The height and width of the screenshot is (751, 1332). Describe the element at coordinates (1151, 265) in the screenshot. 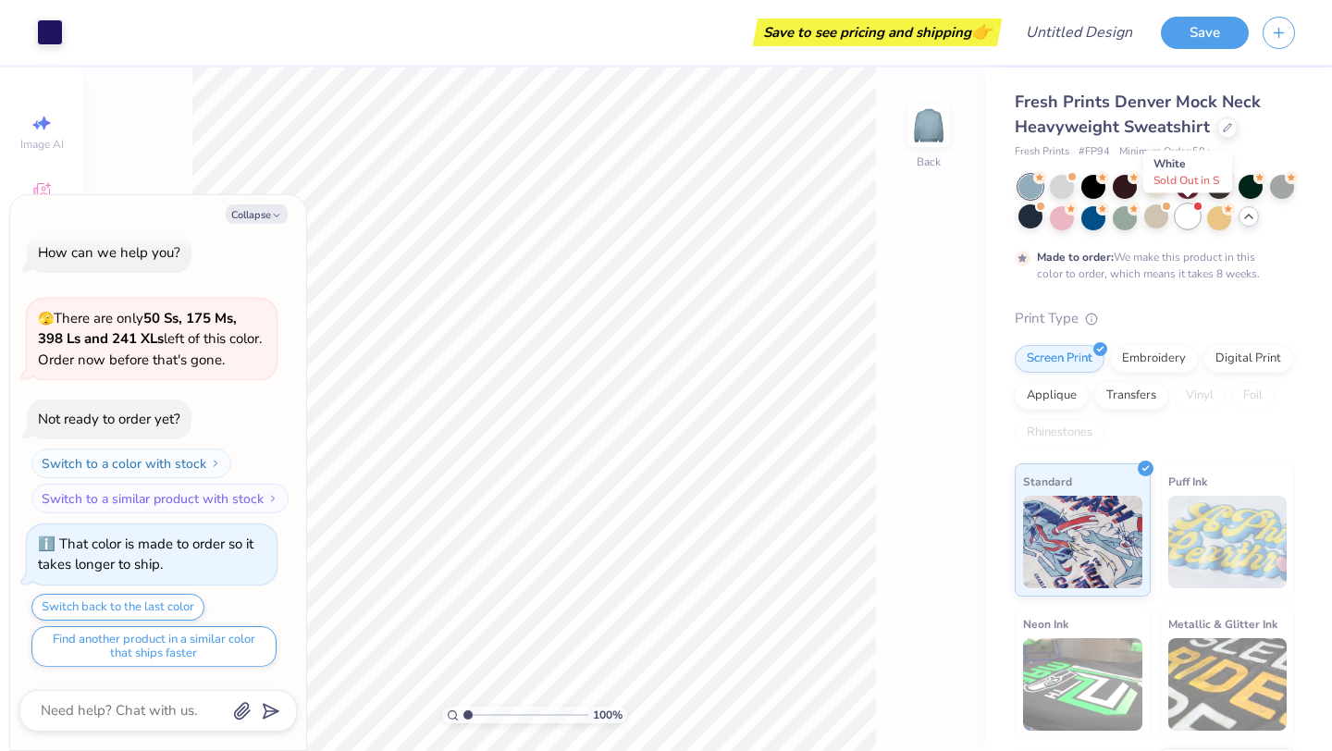

I see `div: We make this product in this color to order, which means it takes 8 weeks.` at that location.